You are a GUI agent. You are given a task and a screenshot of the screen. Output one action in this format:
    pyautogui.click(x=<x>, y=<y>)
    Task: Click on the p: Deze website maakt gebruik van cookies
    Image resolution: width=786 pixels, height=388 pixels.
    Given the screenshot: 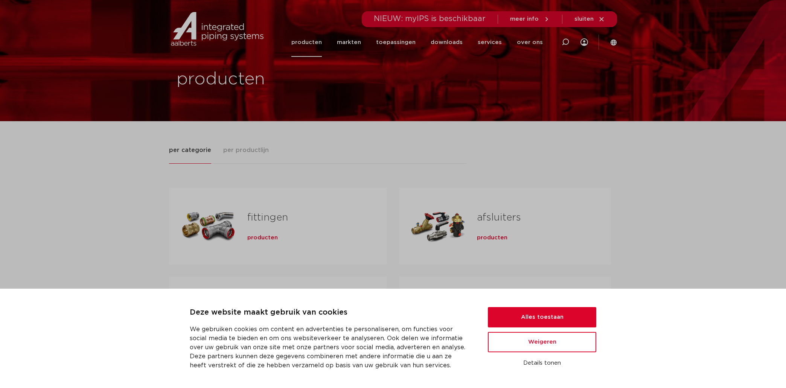 What is the action you would take?
    pyautogui.click(x=330, y=313)
    